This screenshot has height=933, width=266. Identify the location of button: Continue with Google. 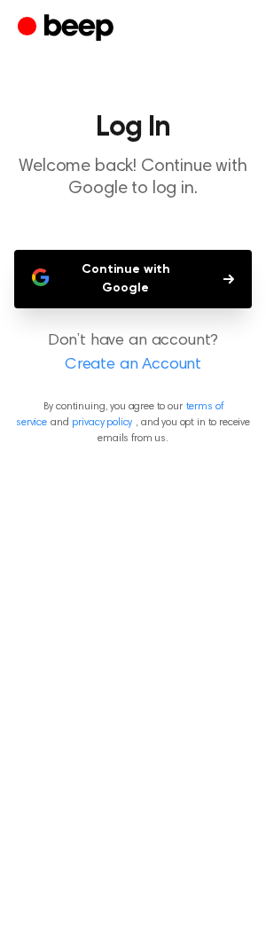
(133, 279).